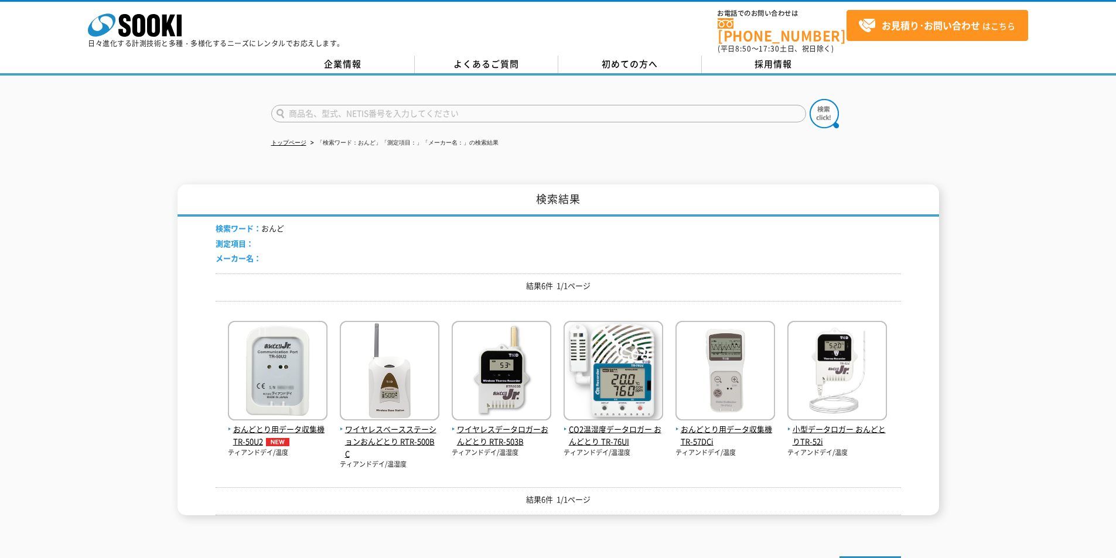  Describe the element at coordinates (278, 372) in the screenshot. I see `img: TR-50U2` at that location.